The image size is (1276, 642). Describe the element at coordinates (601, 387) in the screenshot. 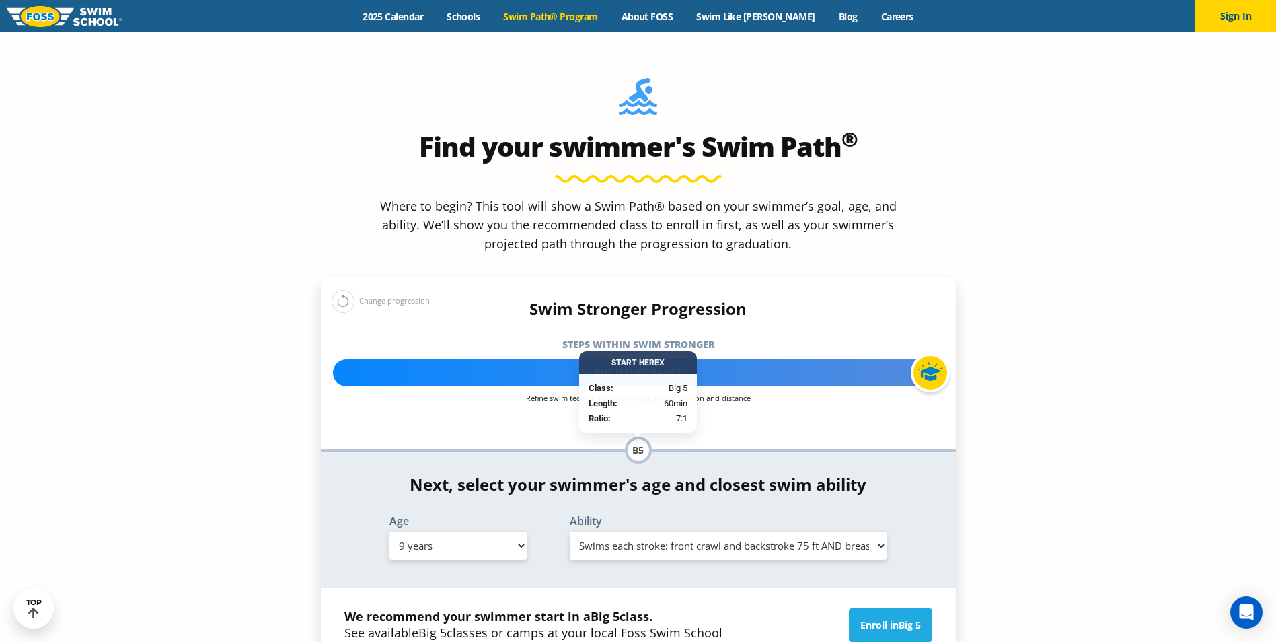

I see `strong: Class:` at that location.